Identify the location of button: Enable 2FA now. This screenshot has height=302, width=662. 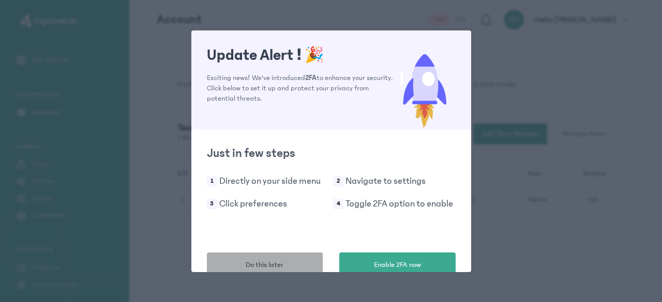
(397, 266).